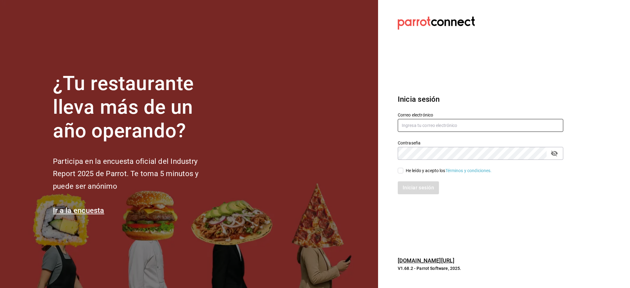 This screenshot has width=630, height=288. Describe the element at coordinates (480, 99) in the screenshot. I see `h3: Inicia sesión` at that location.